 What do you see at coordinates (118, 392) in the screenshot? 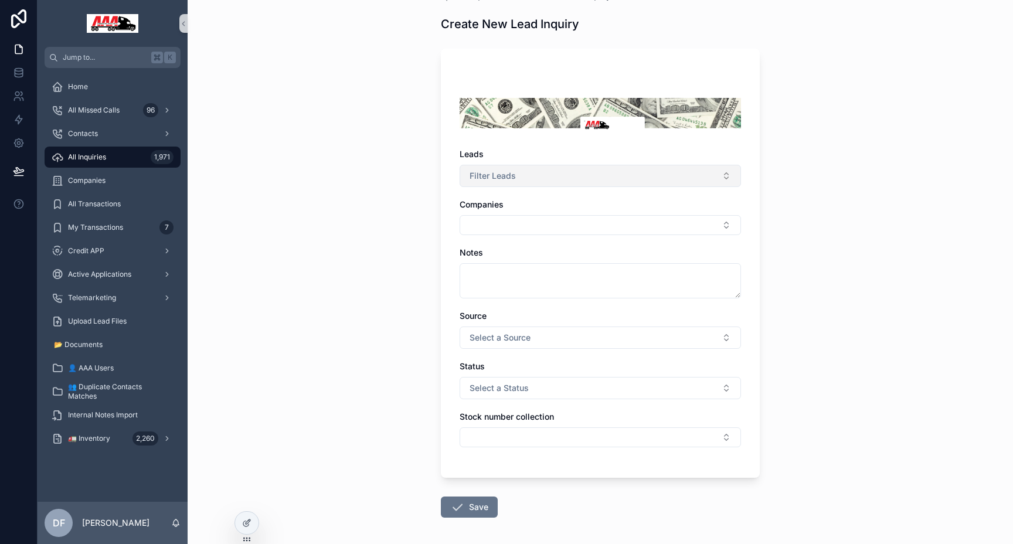
I see `span: 👥 Duplicate Contacts Matches` at bounding box center [118, 392].